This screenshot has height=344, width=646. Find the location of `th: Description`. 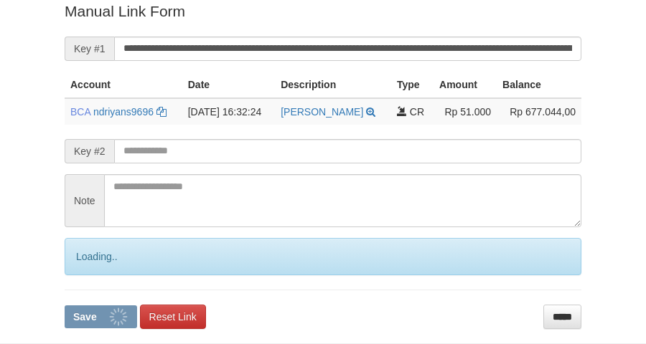

th: Description is located at coordinates (333, 85).